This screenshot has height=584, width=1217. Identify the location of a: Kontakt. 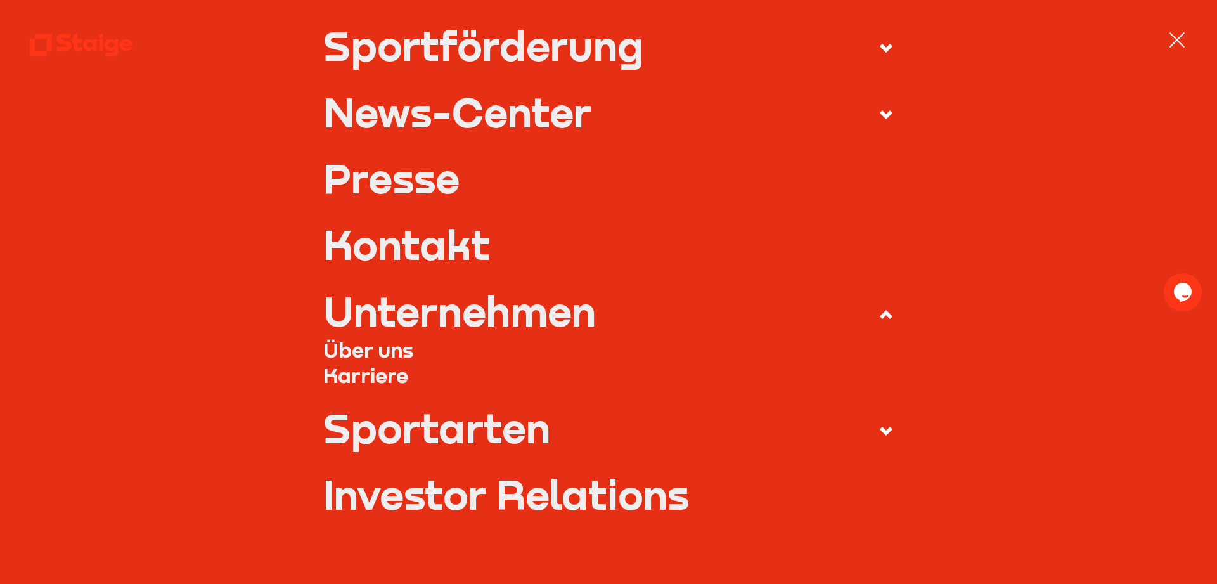
(608, 244).